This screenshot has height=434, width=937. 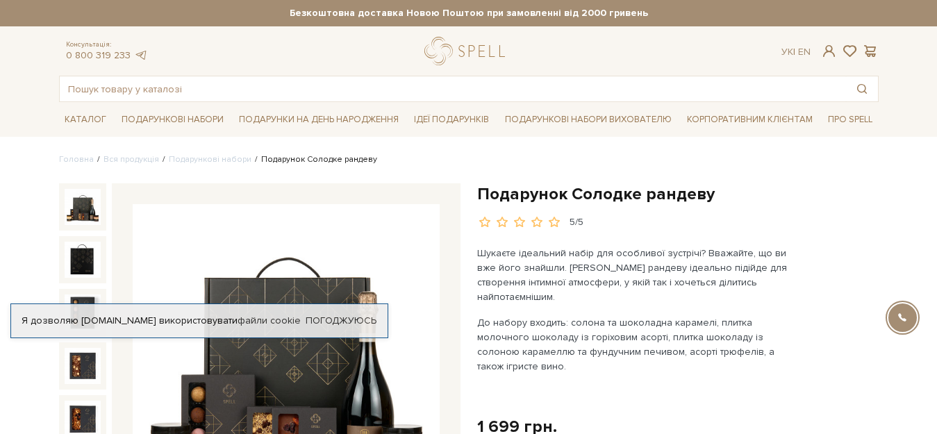 What do you see at coordinates (452, 120) in the screenshot?
I see `a: Ідеї подарунків` at bounding box center [452, 120].